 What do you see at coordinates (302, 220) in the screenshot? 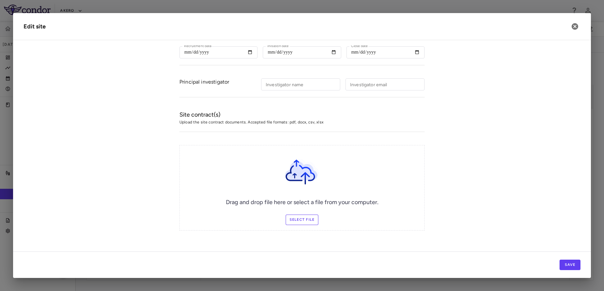
I see `label: Select file` at bounding box center [302, 220].